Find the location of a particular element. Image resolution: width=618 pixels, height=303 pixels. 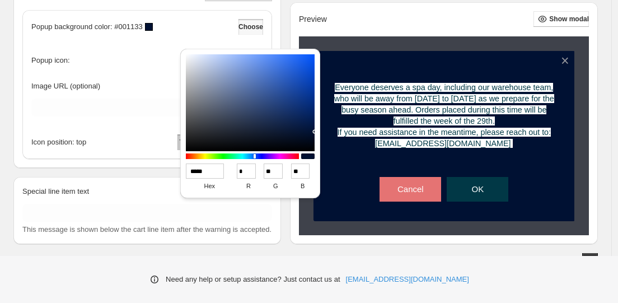

label: g is located at coordinates (275, 186).